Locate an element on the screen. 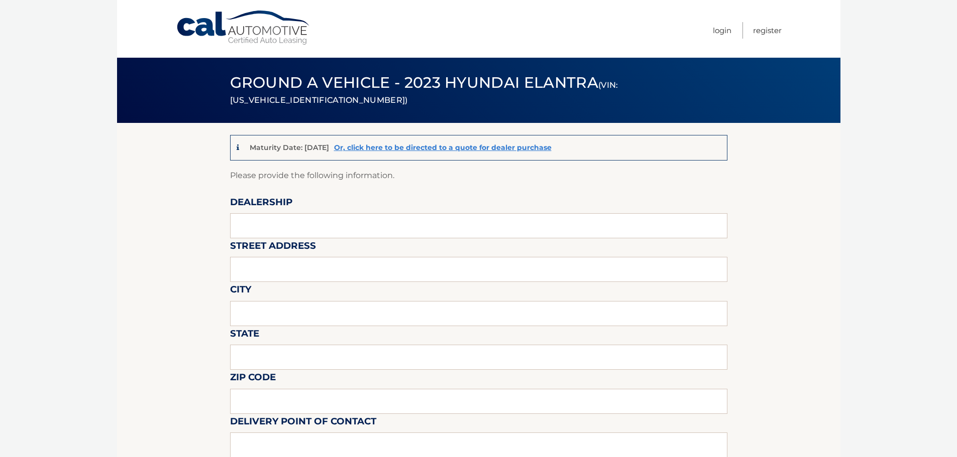  a: Cal Automotive is located at coordinates (244, 28).